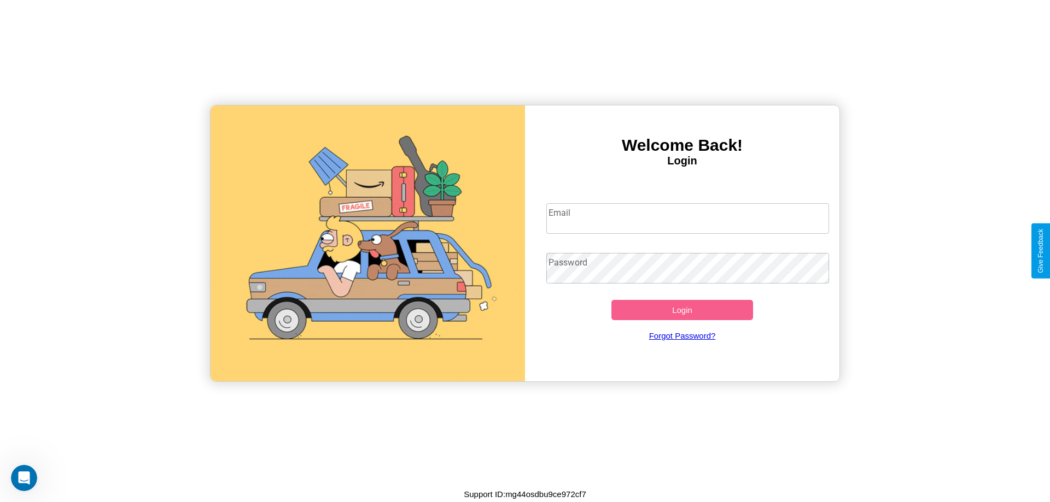  I want to click on h4: Login, so click(682, 161).